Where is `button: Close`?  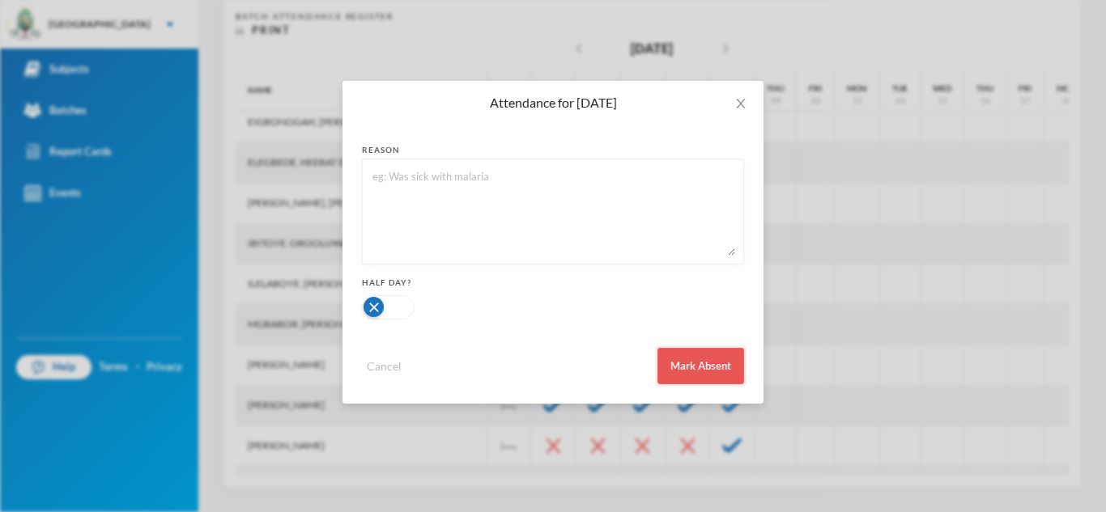
button: Close is located at coordinates (741, 104).